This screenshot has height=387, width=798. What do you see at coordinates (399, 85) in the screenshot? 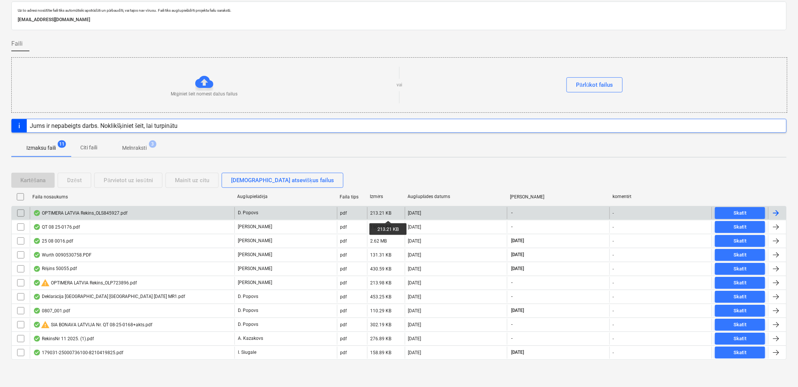
I see `p: vai` at bounding box center [399, 85].